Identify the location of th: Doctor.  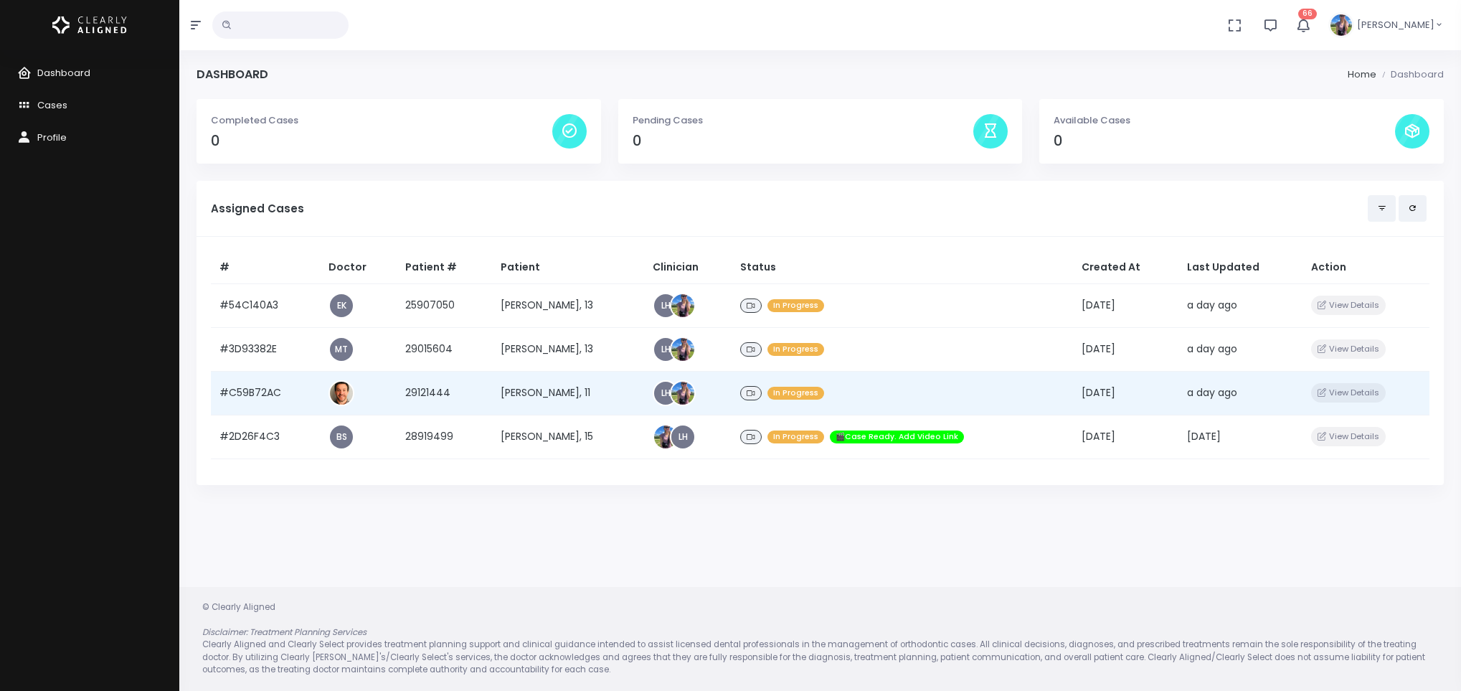
(358, 268).